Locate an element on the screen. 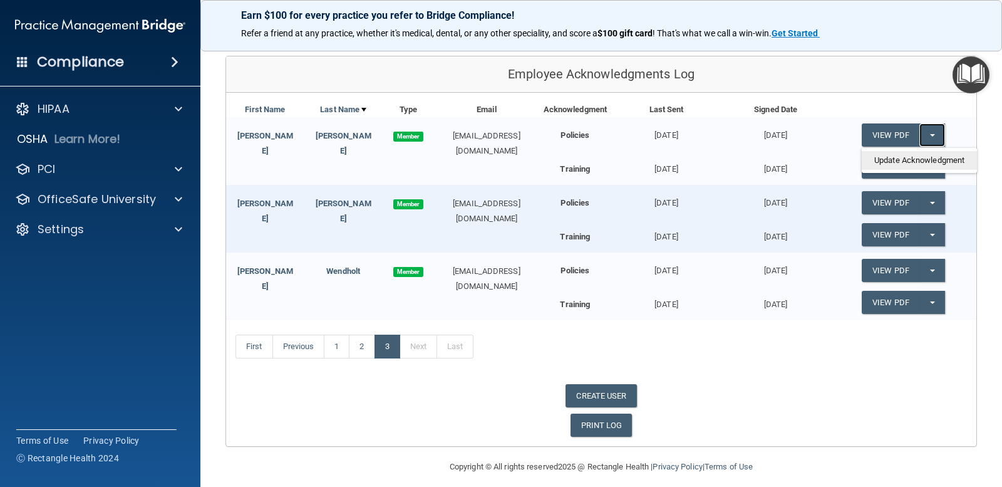  a: Previous is located at coordinates (299, 346).